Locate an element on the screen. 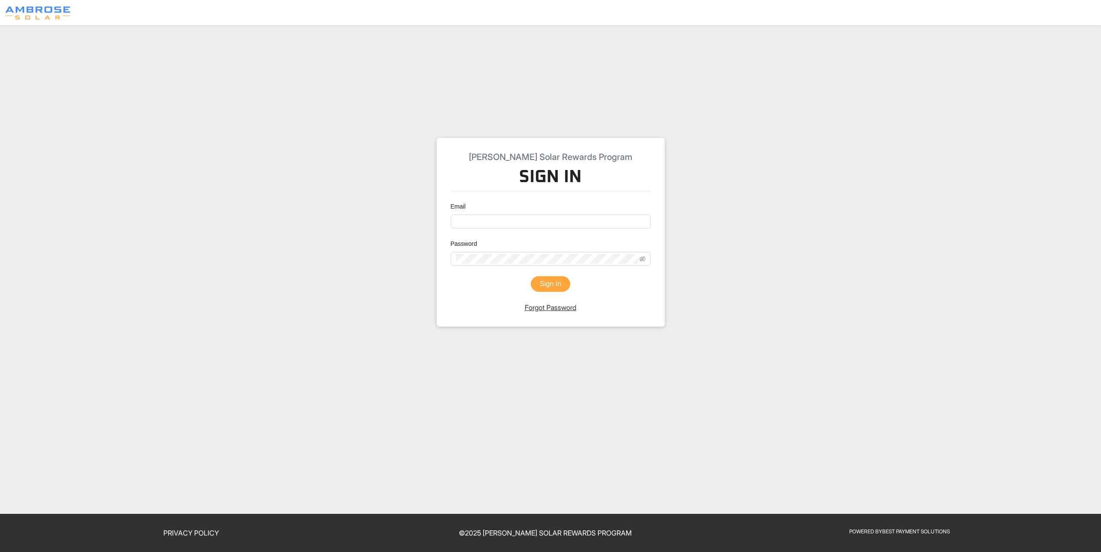  input: Password is located at coordinates (547, 259).